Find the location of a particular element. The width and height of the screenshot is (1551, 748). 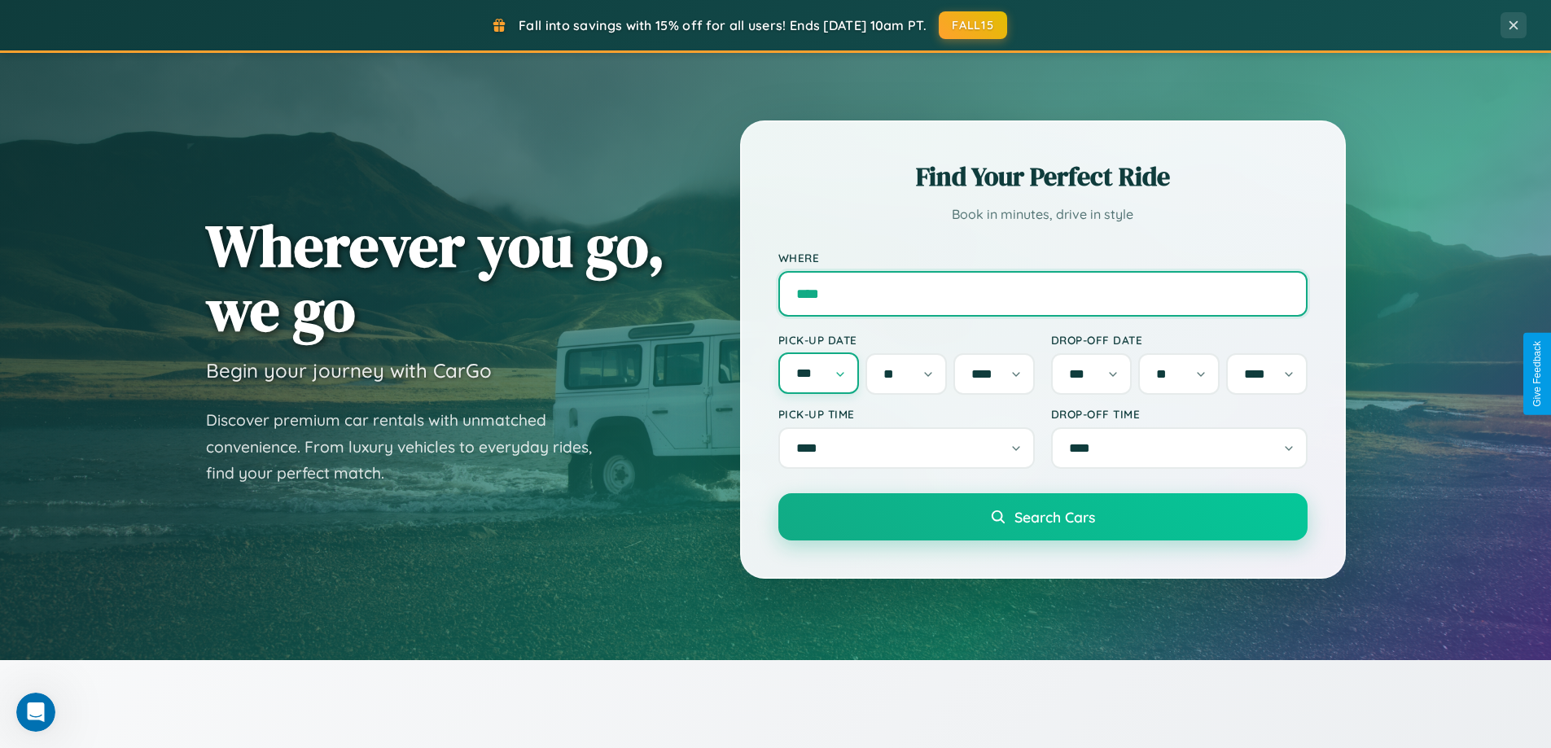

h2: Find Your Perfect Ride is located at coordinates (1043, 177).